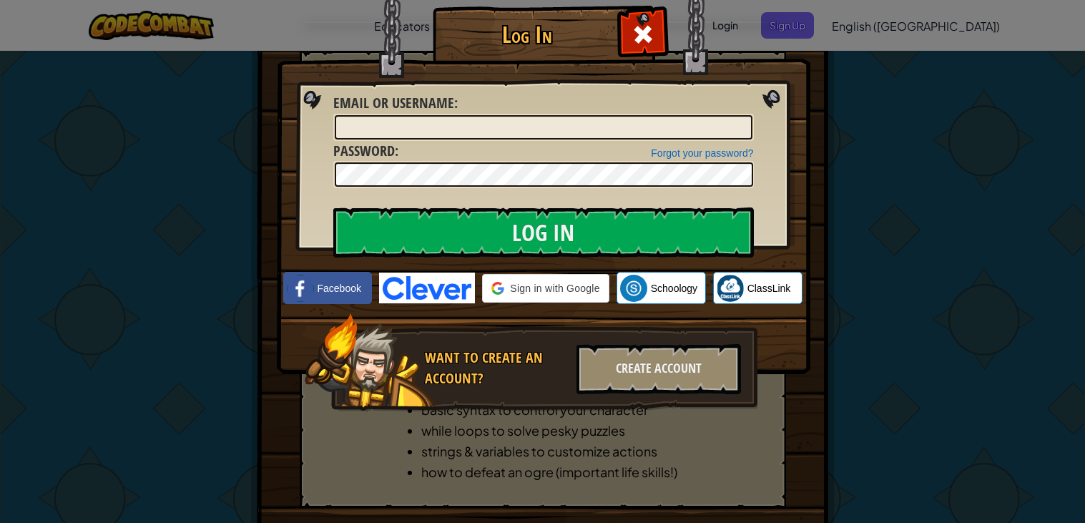 The image size is (1085, 523). What do you see at coordinates (527, 34) in the screenshot?
I see `h1: Log In` at bounding box center [527, 34].